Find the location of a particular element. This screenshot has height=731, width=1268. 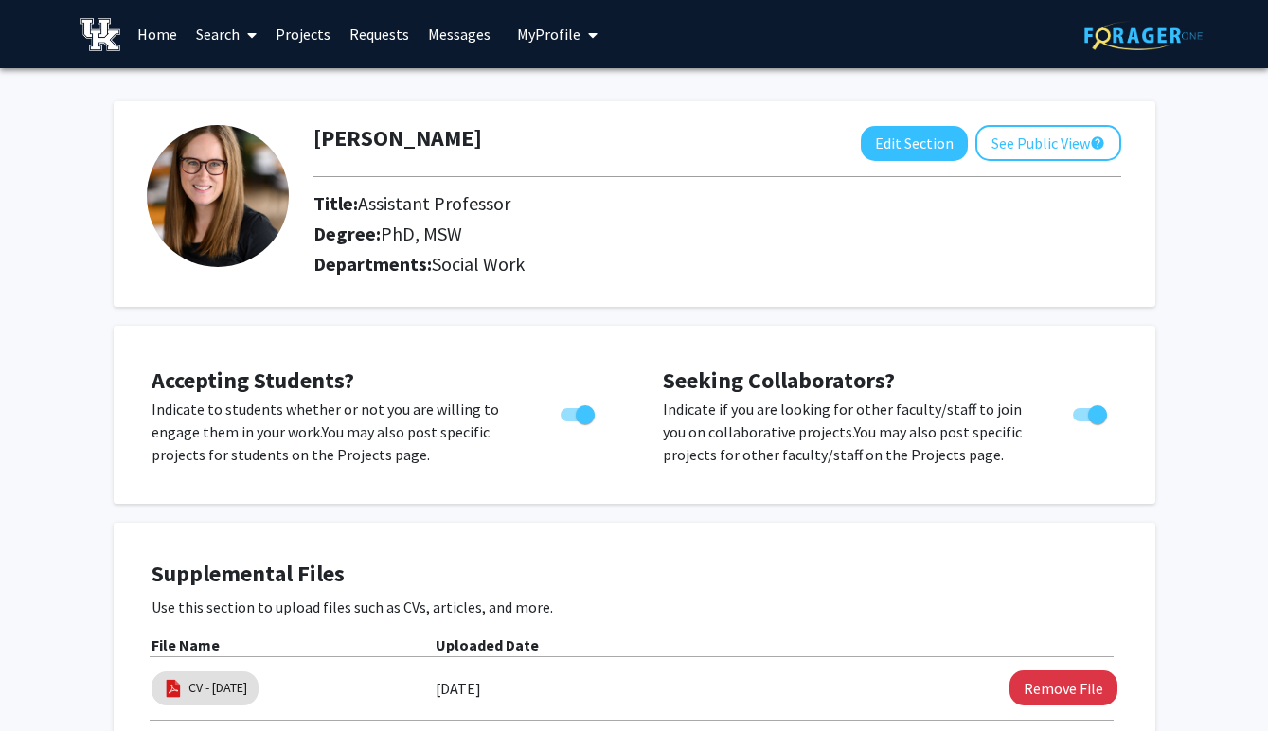

a: Projects is located at coordinates (303, 34).